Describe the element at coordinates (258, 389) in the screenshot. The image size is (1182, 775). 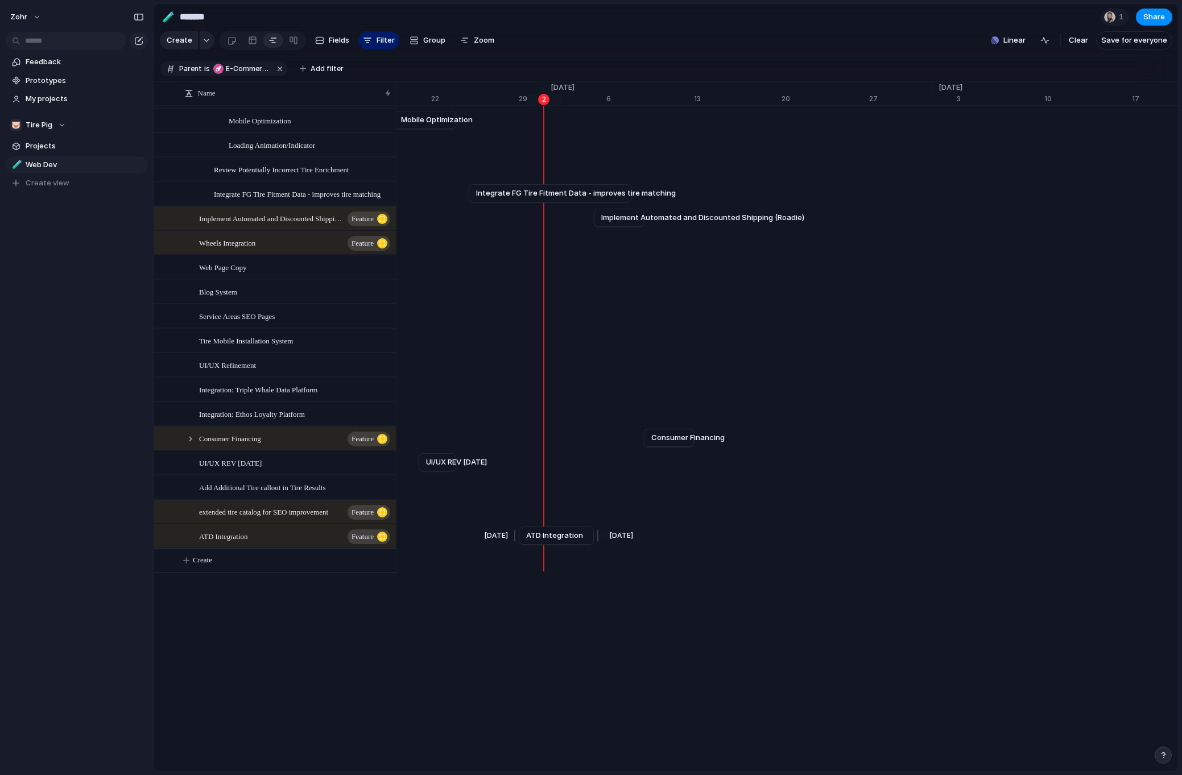
I see `span: Integration: Triple Whale Data Platform` at that location.